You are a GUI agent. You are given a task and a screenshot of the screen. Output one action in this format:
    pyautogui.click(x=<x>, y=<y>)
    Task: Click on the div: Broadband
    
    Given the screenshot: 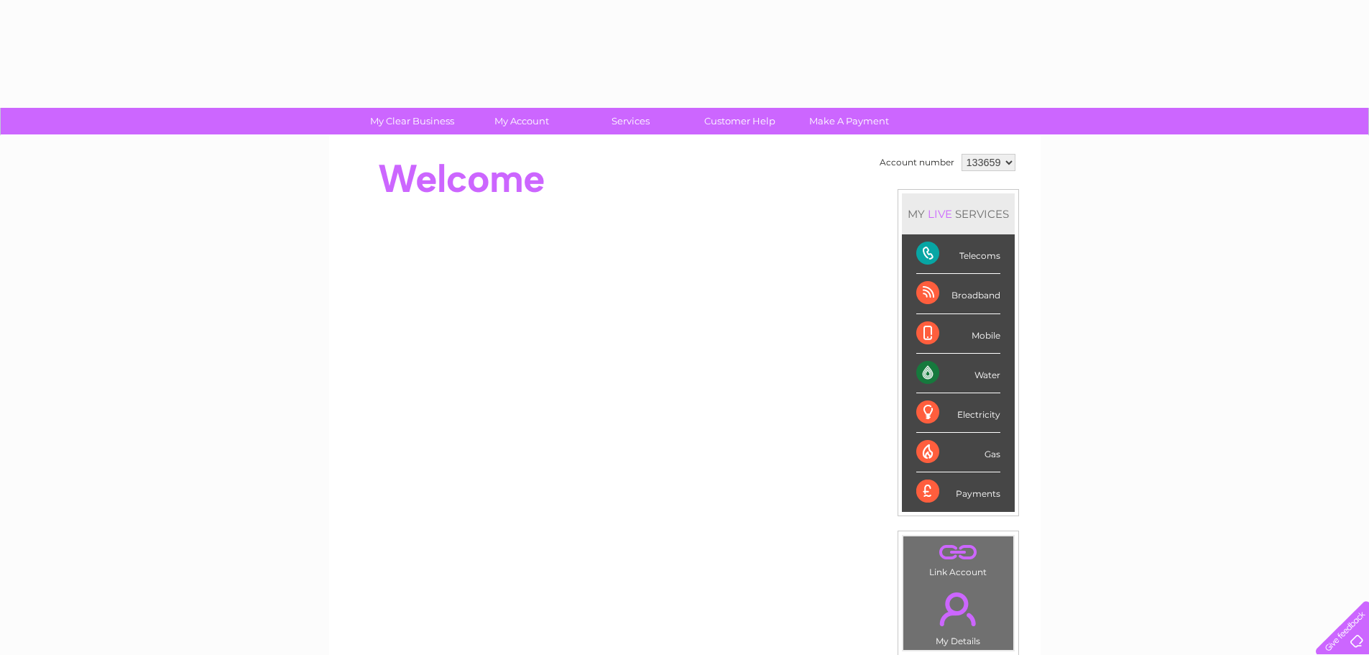 What is the action you would take?
    pyautogui.click(x=958, y=293)
    